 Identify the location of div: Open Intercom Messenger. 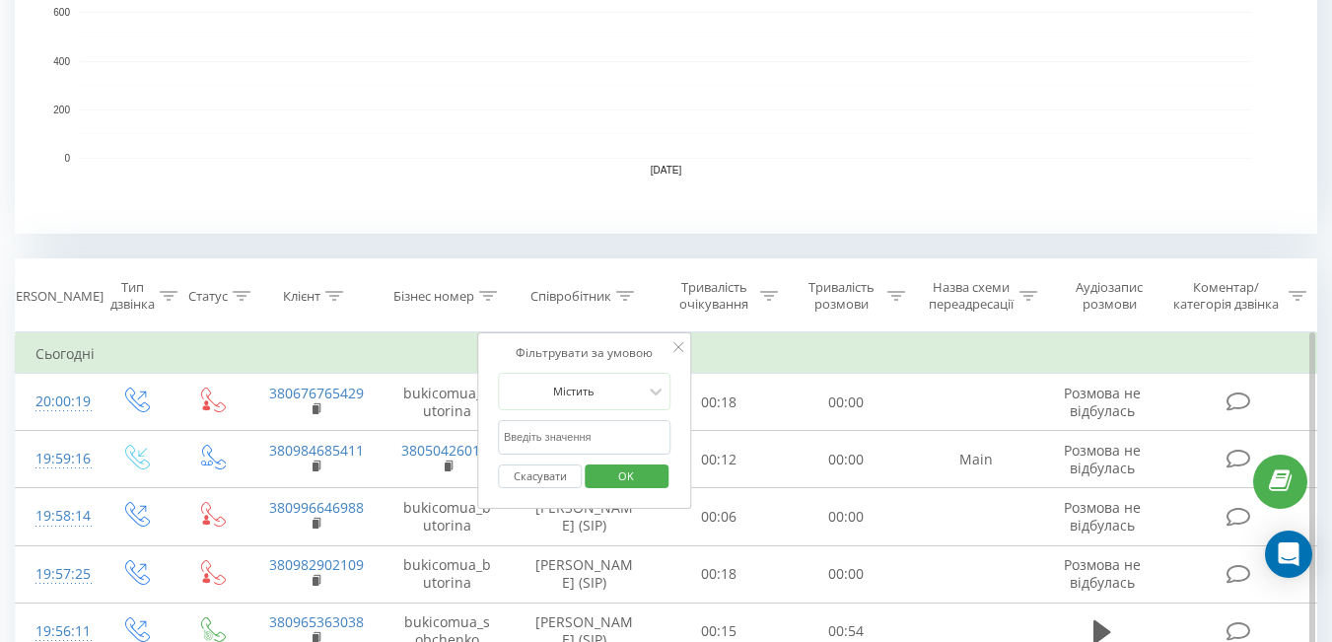
(1289, 554).